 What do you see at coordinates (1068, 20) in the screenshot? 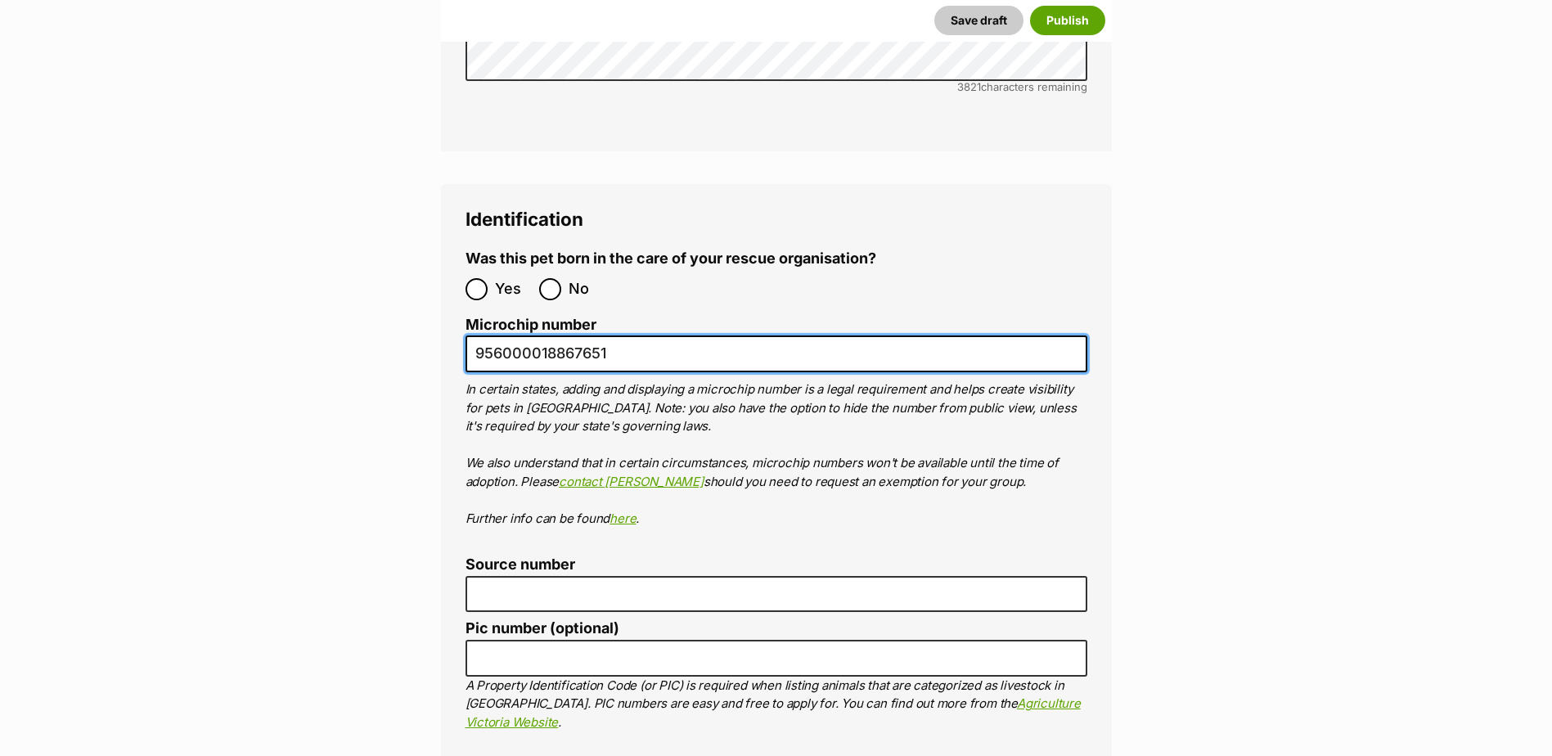
I see `button: Publish` at bounding box center [1068, 20].